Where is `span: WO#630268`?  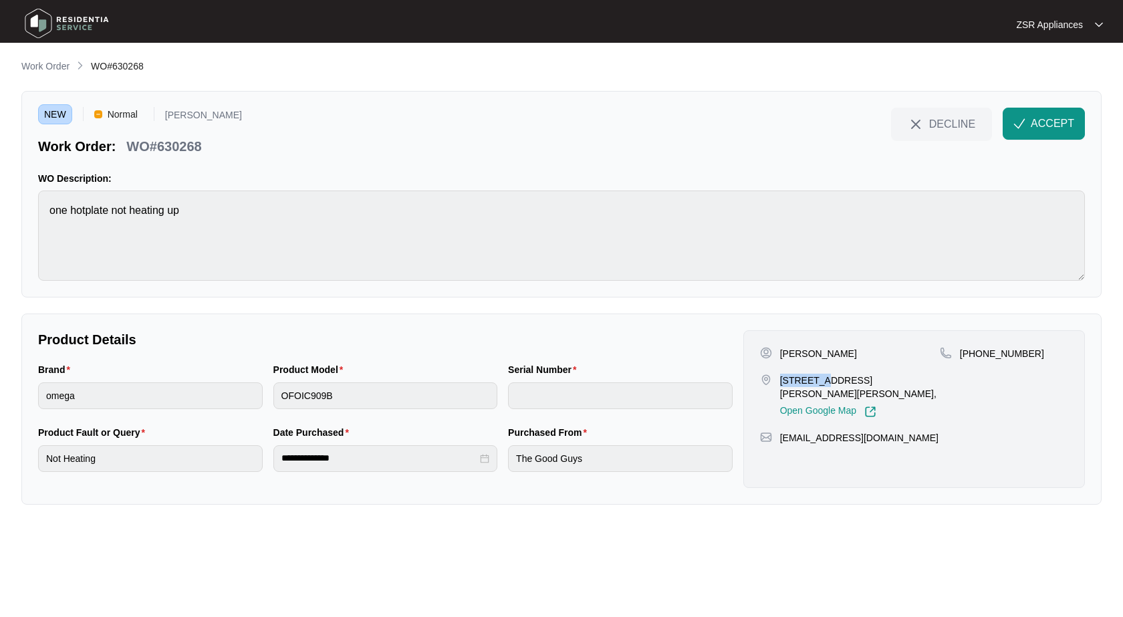
span: WO#630268 is located at coordinates (117, 66).